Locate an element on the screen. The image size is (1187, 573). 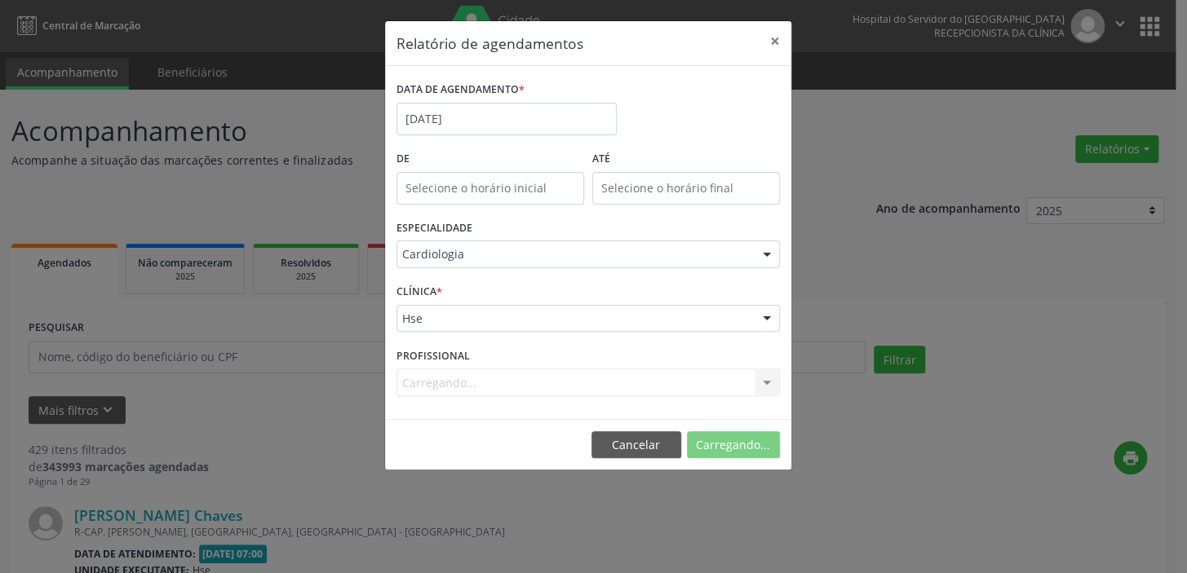
label: ESPECIALIDADE is located at coordinates (434, 228).